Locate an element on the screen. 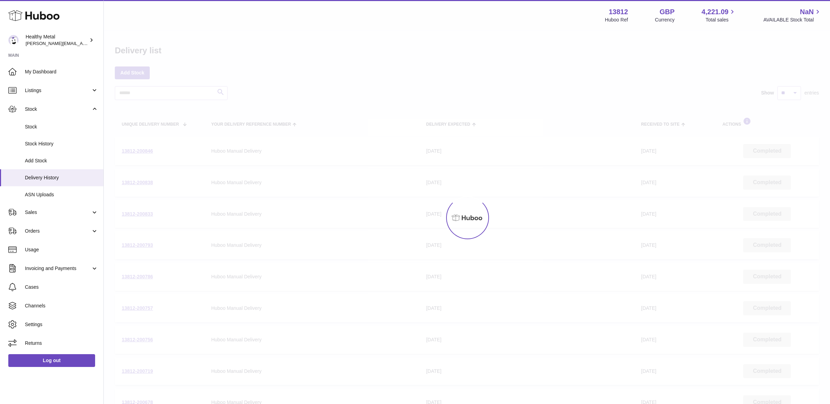 The width and height of the screenshot is (830, 404). span: Usage is located at coordinates (62, 249).